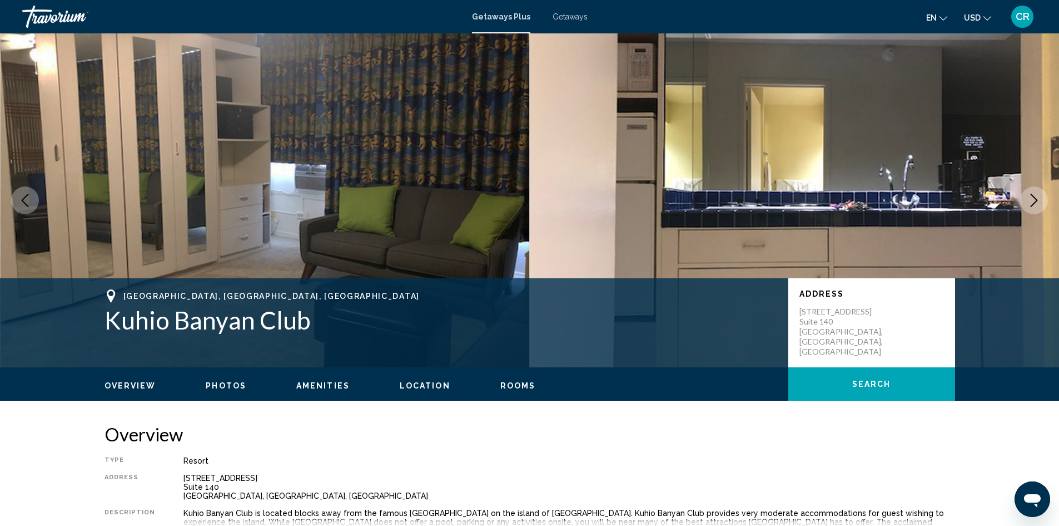 This screenshot has width=1059, height=526. Describe the element at coordinates (130, 385) in the screenshot. I see `span: Overview` at that location.